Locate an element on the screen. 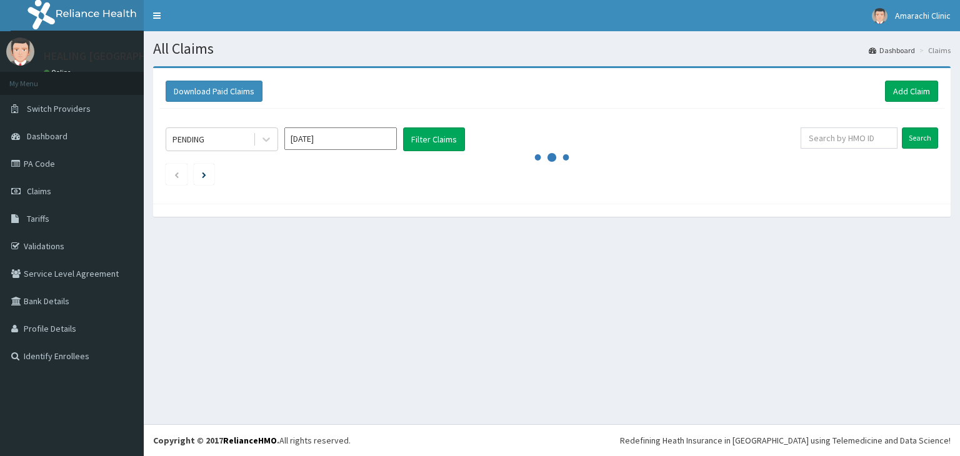 The width and height of the screenshot is (960, 456). a: RelianceHMO is located at coordinates (250, 440).